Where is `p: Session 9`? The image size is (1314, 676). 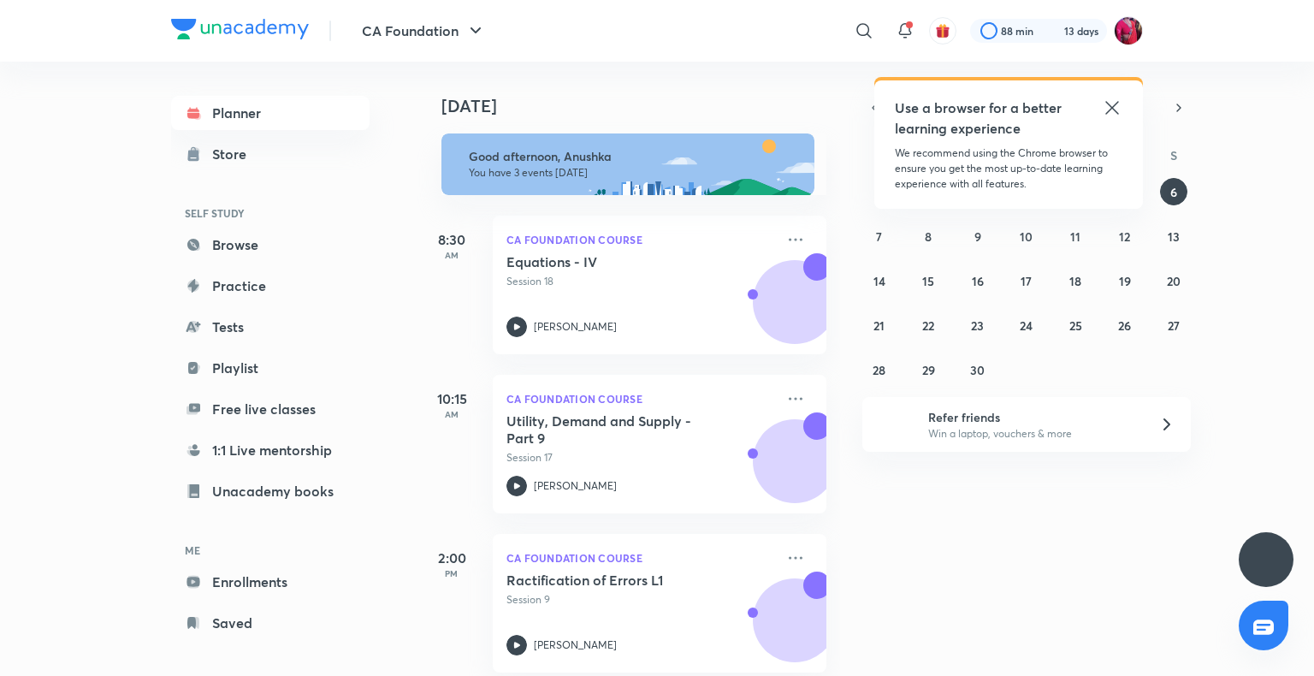
p: Session 9 is located at coordinates (641, 600).